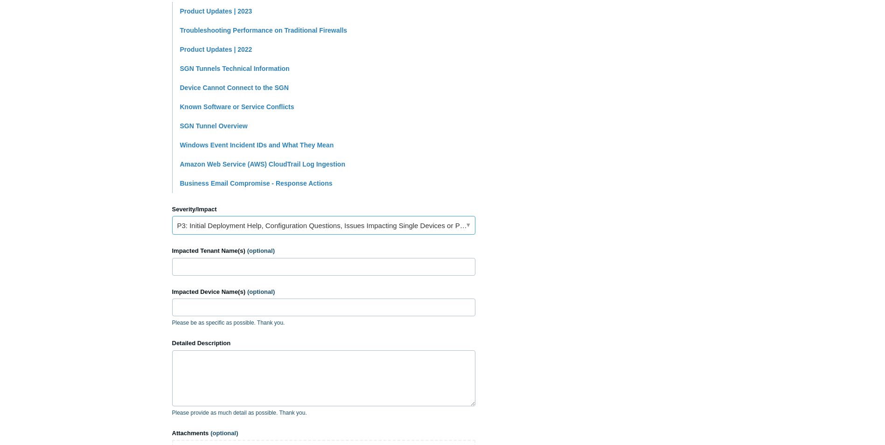 Image resolution: width=885 pixels, height=445 pixels. Describe the element at coordinates (324, 292) in the screenshot. I see `label: Impacted Device Name(s)` at that location.